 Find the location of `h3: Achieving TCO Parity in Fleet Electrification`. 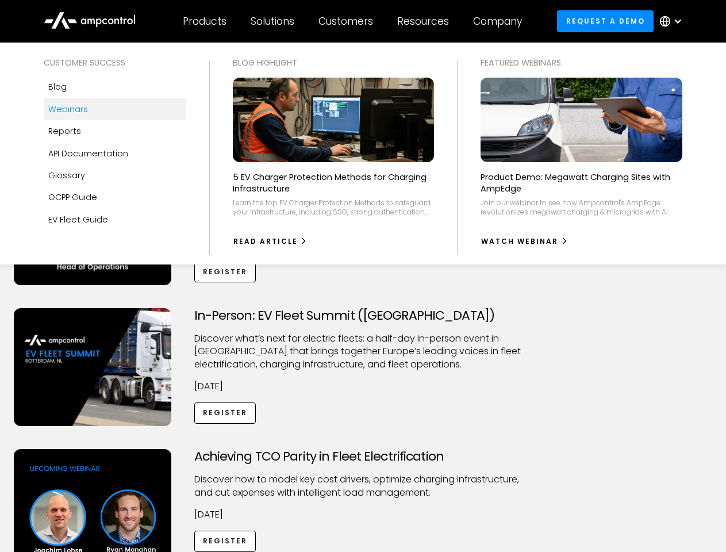

h3: Achieving TCO Parity in Fleet Electrification is located at coordinates (363, 456).